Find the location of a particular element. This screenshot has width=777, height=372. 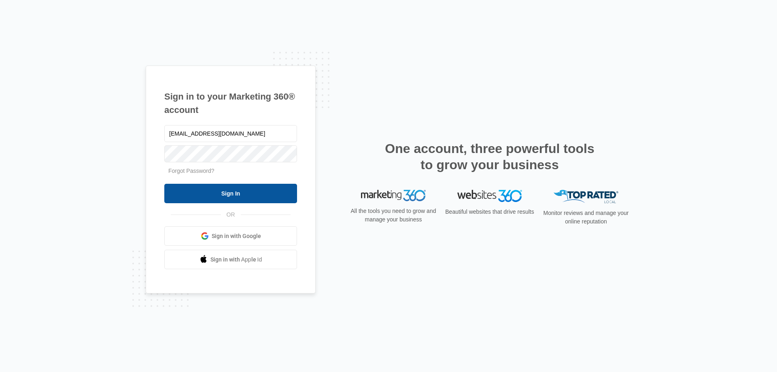

img: Websites 360 is located at coordinates (490, 196).